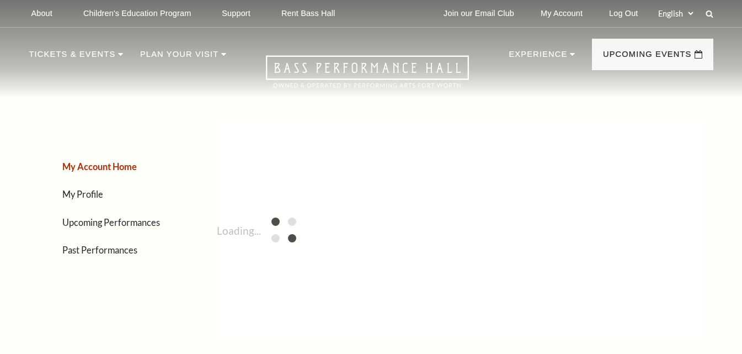 The height and width of the screenshot is (354, 742). Describe the element at coordinates (99, 166) in the screenshot. I see `a: My Account Home` at that location.